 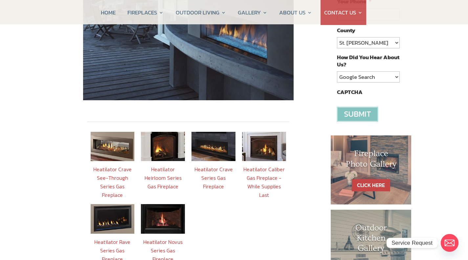 I want to click on a: Heatilator Crave Series Gas Fireplace, so click(x=213, y=178).